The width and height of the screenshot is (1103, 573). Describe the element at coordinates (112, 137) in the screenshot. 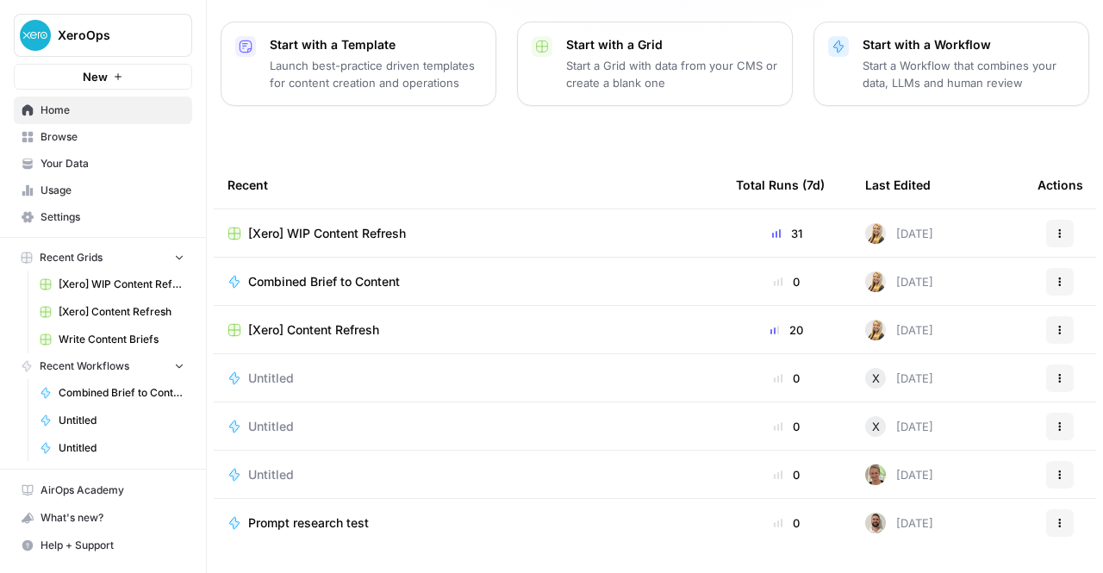

I see `span: Browse` at that location.